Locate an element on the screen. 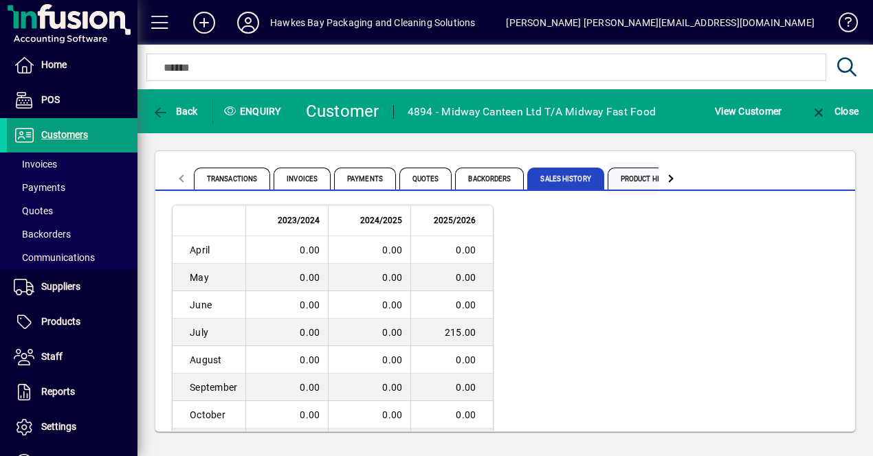 This screenshot has height=456, width=873. a: Home is located at coordinates (72, 65).